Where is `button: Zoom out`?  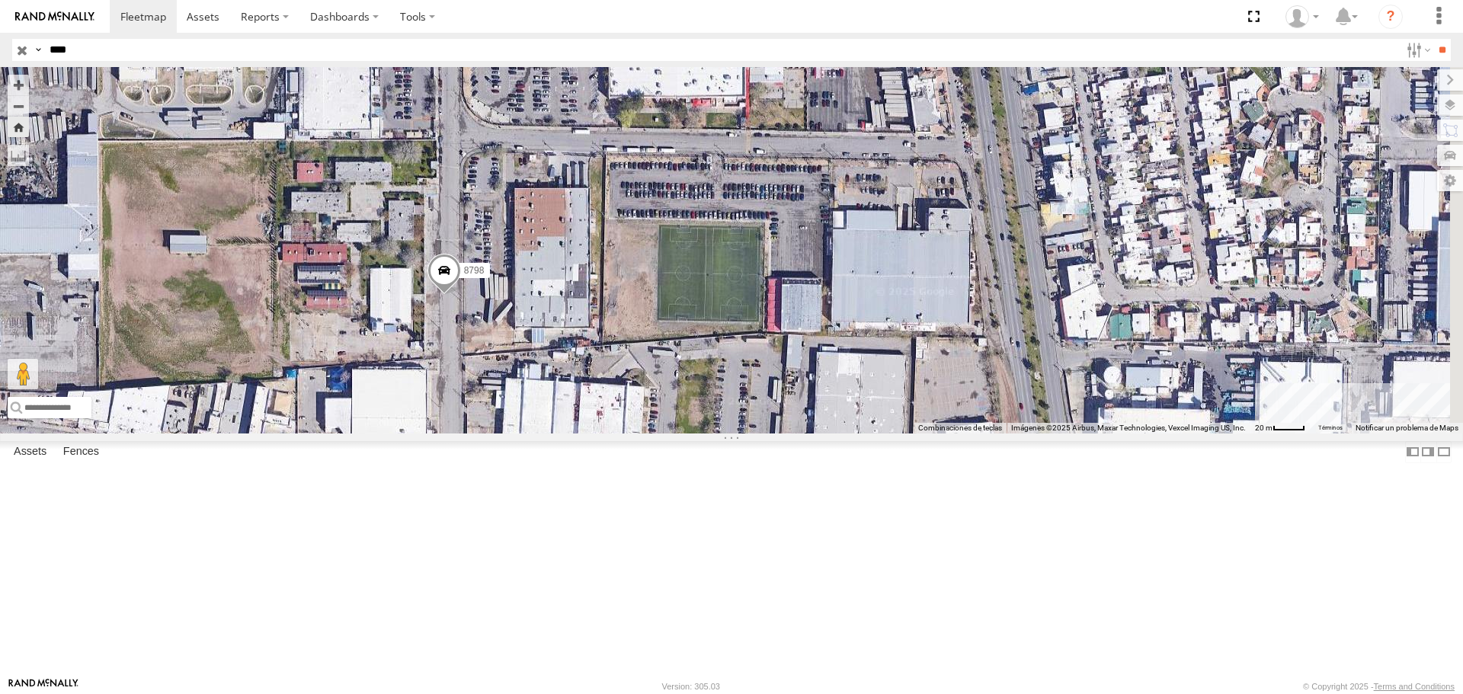 button: Zoom out is located at coordinates (18, 106).